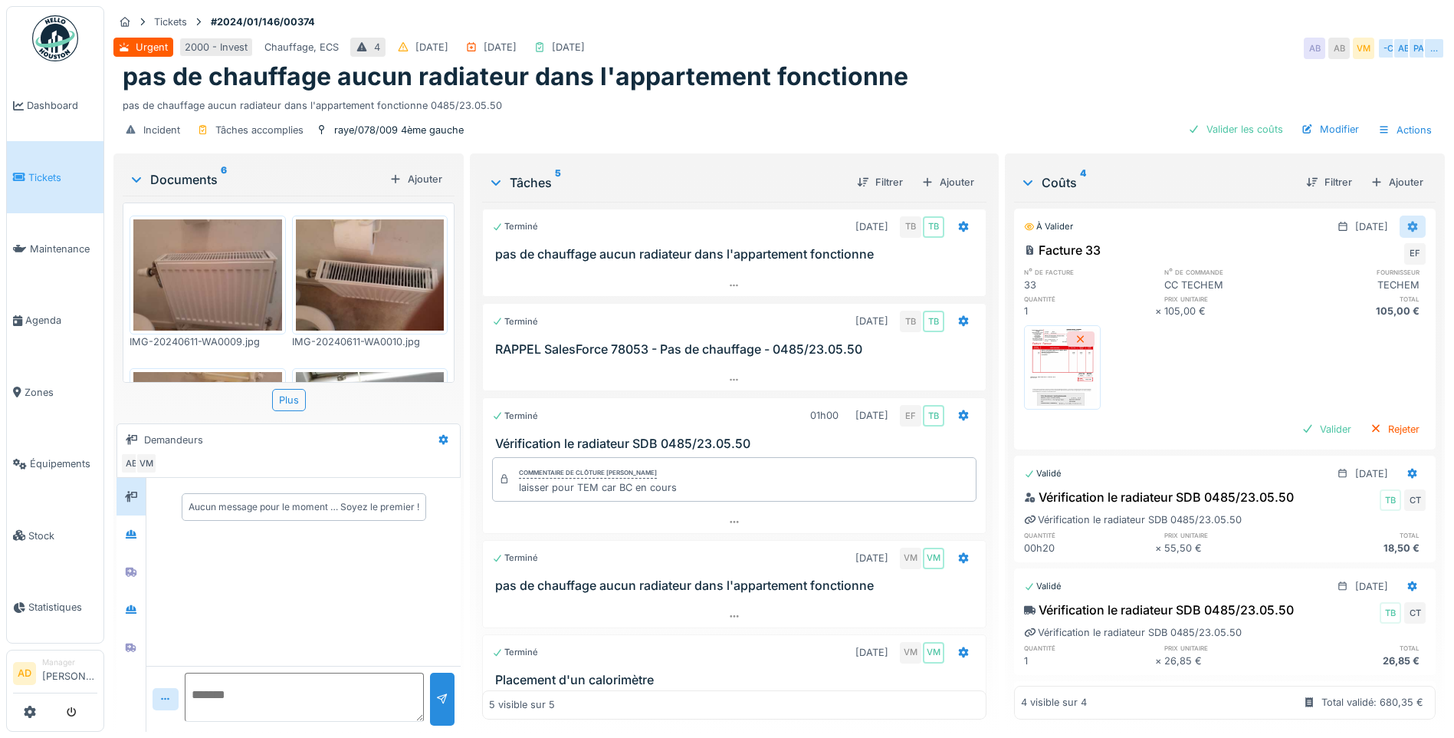 This screenshot has height=738, width=1454. Describe the element at coordinates (1361, 547) in the screenshot. I see `div: 18,50 €` at that location.